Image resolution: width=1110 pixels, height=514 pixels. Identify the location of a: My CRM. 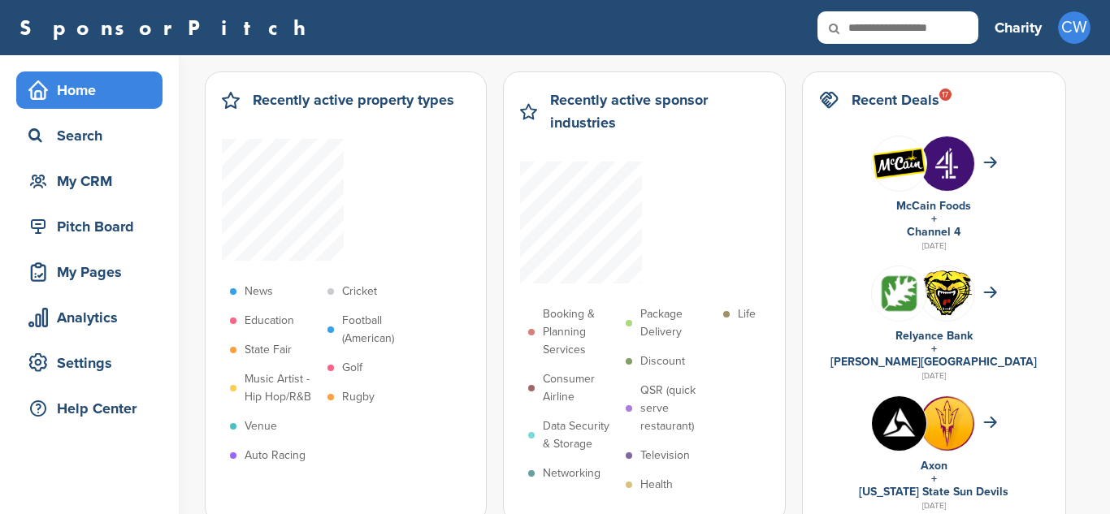
(89, 181).